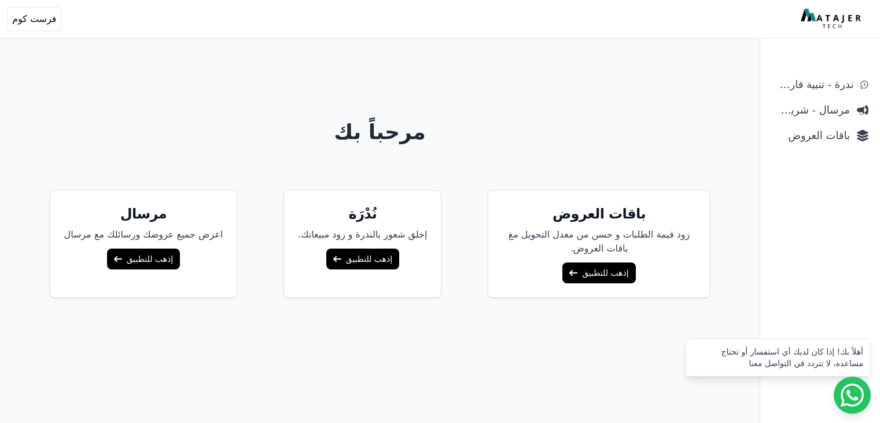 The height and width of the screenshot is (423, 880). Describe the element at coordinates (362, 214) in the screenshot. I see `h5: نُدْرَة` at that location.